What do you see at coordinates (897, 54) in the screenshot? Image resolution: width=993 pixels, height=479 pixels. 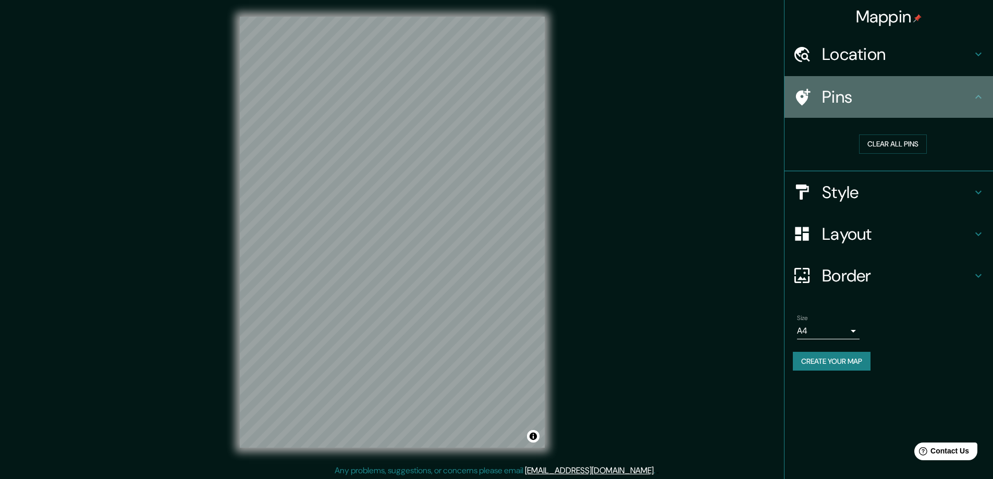 I see `h4: Location` at bounding box center [897, 54].